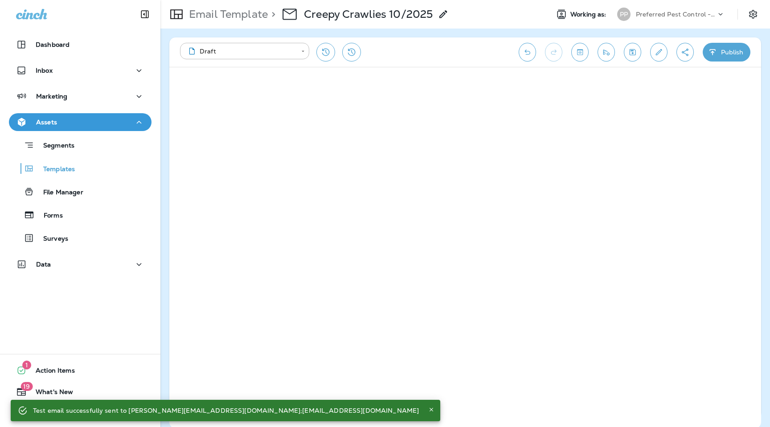 The height and width of the screenshot is (427, 770). I want to click on button: Publish, so click(726, 52).